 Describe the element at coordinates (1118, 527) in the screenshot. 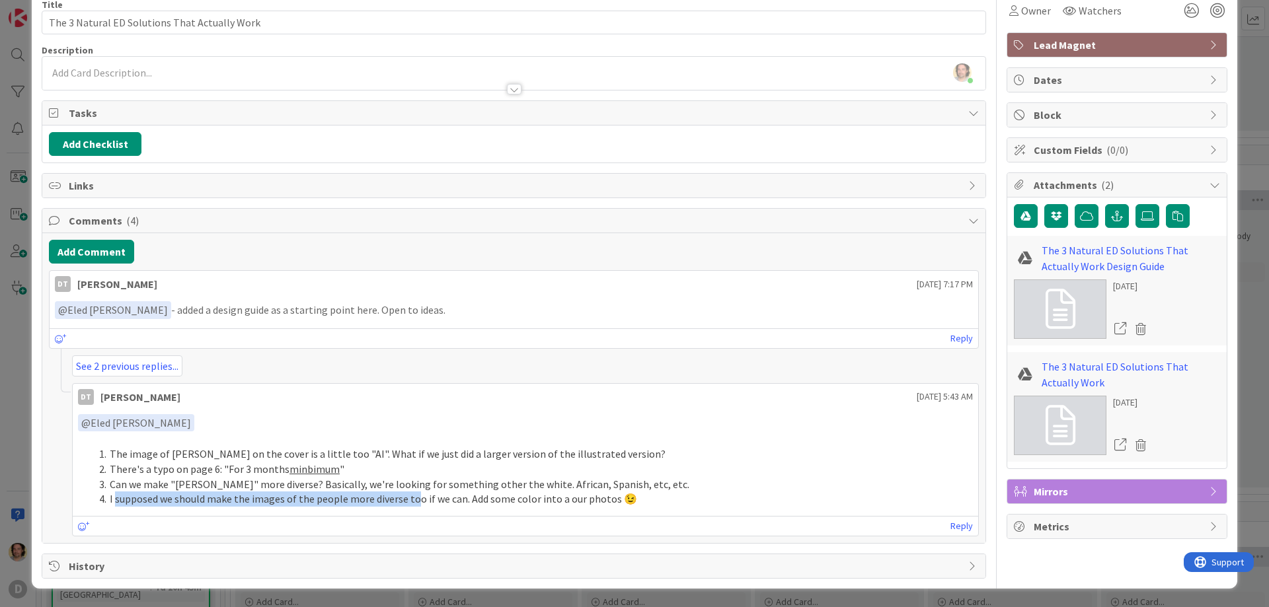

I see `span: Metrics` at that location.